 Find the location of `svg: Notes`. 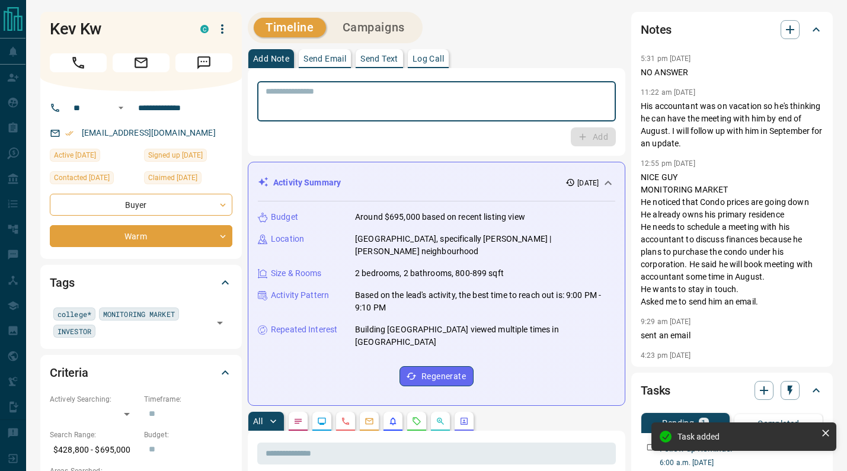

svg: Notes is located at coordinates (298, 421).